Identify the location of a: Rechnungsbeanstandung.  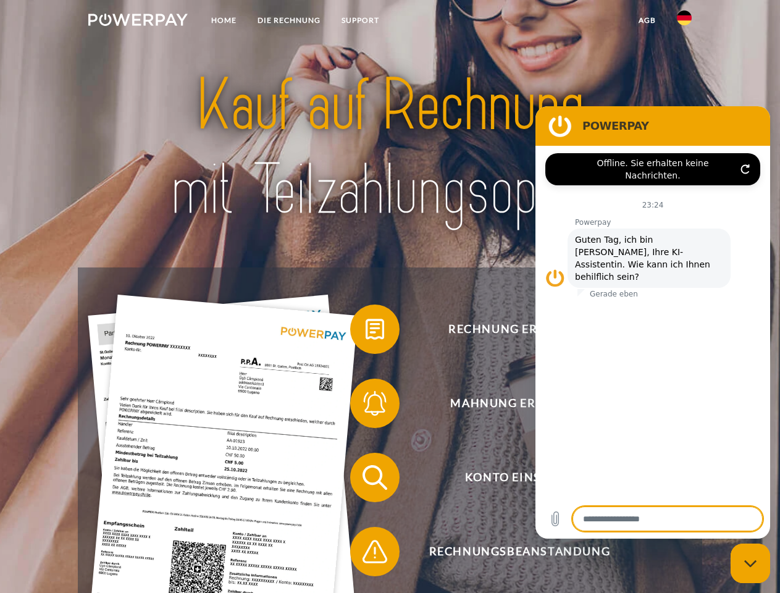
(511, 551).